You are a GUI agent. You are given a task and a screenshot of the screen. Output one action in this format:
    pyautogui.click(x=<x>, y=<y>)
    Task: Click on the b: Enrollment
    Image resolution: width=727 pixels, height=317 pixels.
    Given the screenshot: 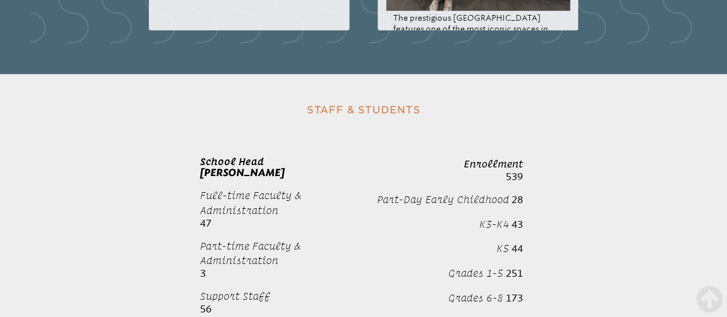 What is the action you would take?
    pyautogui.click(x=493, y=163)
    